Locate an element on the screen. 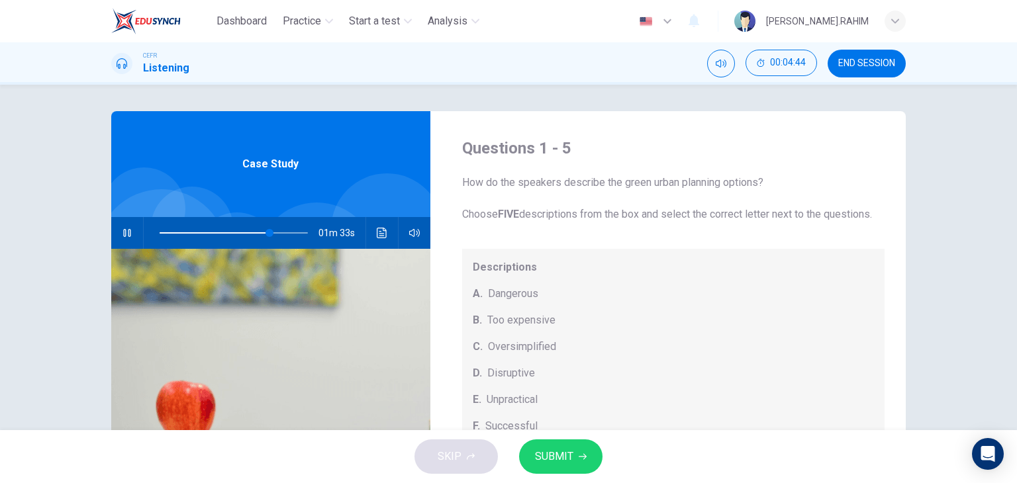 The height and width of the screenshot is (483, 1017). span: Disruptive is located at coordinates (511, 373).